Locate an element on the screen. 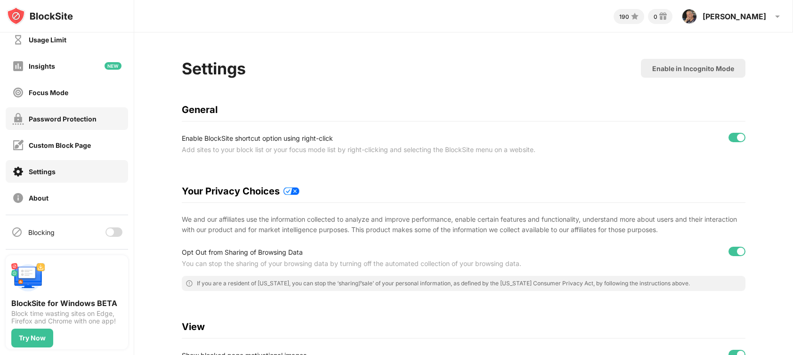 The height and width of the screenshot is (355, 793). div: We and our affiliates use the information collected to analyze and improve performance, enable ce... is located at coordinates (464, 225).